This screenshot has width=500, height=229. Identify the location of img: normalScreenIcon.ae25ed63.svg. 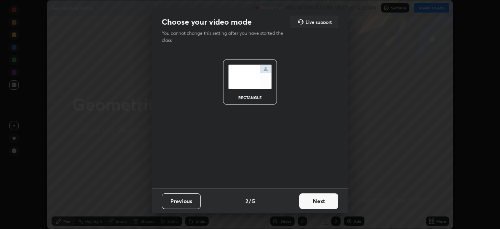
(250, 77).